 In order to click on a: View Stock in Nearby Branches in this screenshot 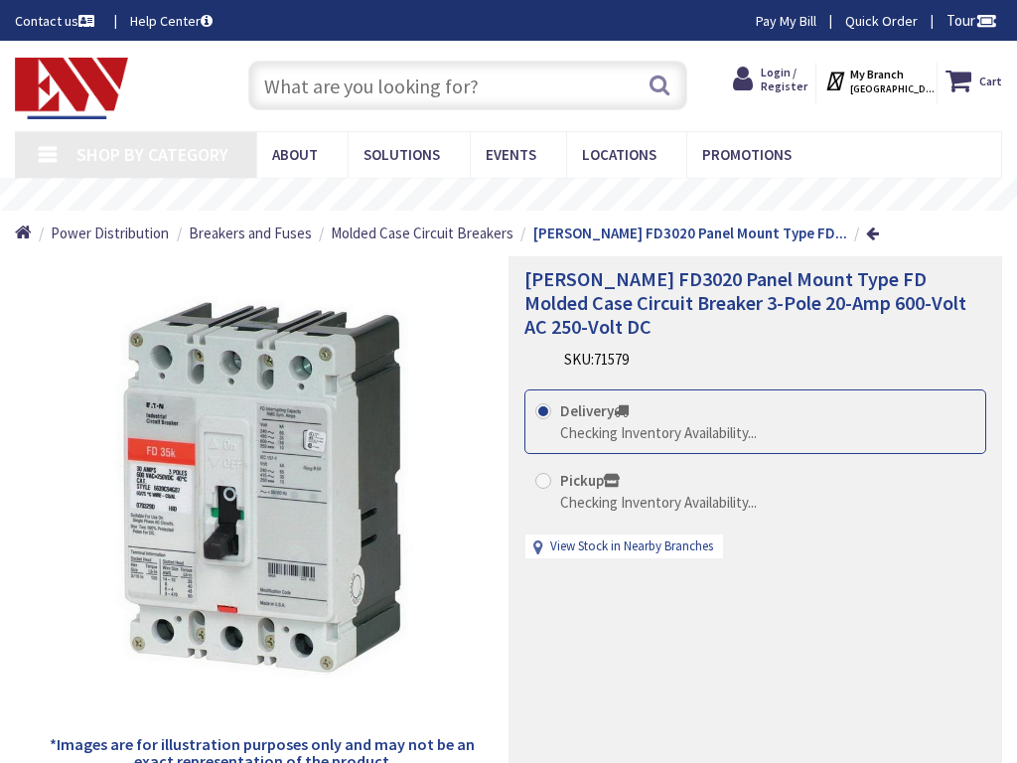, I will do `click(632, 546)`.